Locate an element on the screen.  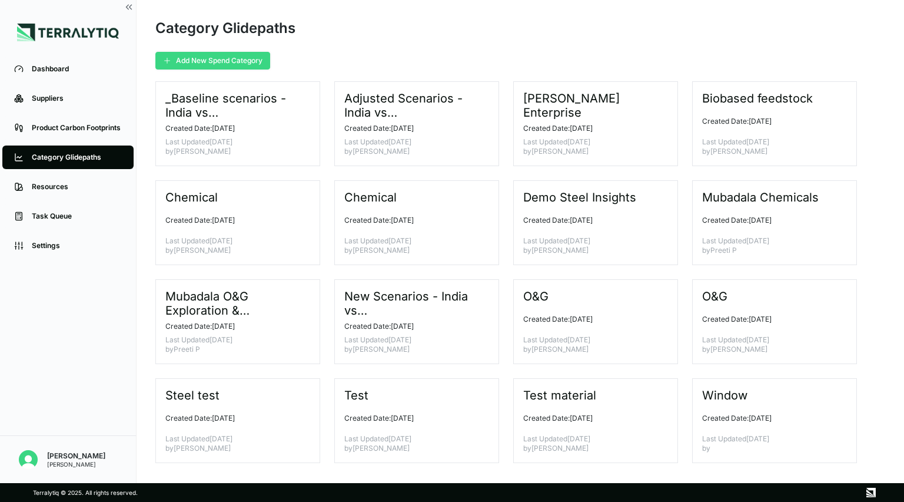
div: Task Queue is located at coordinates (77, 216).